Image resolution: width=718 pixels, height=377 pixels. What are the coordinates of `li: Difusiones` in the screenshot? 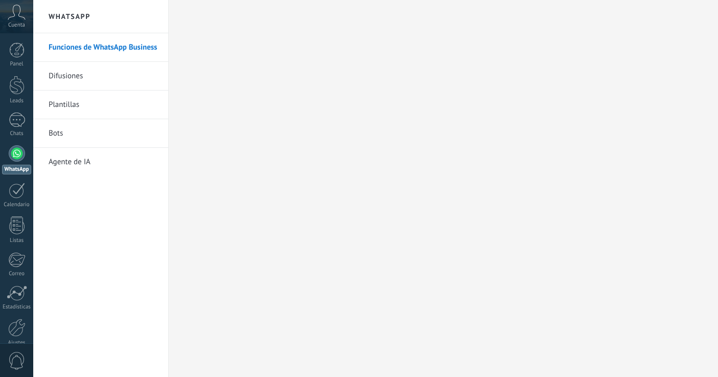 It's located at (101, 76).